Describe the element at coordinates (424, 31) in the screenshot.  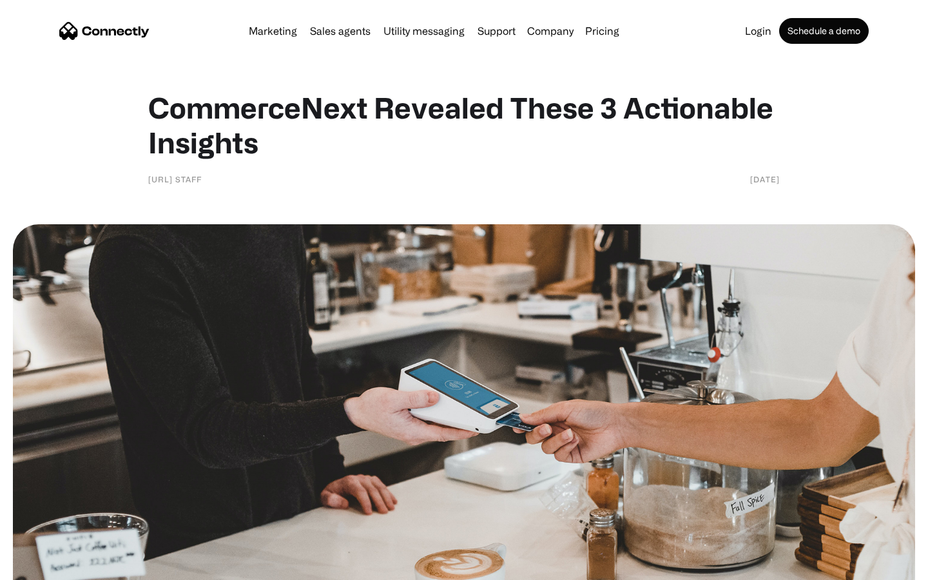
I see `a: Utility messaging` at that location.